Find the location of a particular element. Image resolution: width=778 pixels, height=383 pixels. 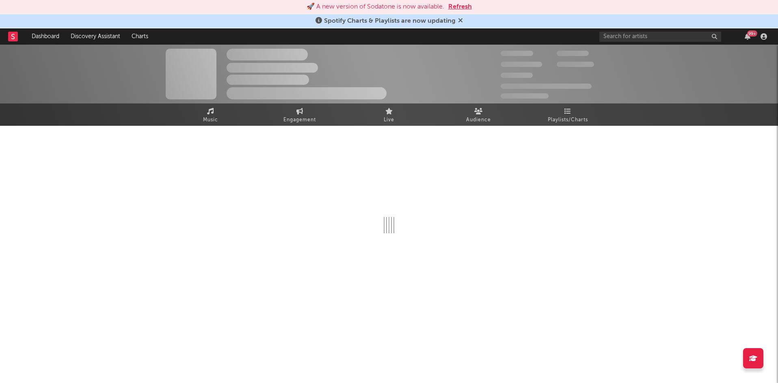

span: Jump Score: 85.0 is located at coordinates (525, 96).